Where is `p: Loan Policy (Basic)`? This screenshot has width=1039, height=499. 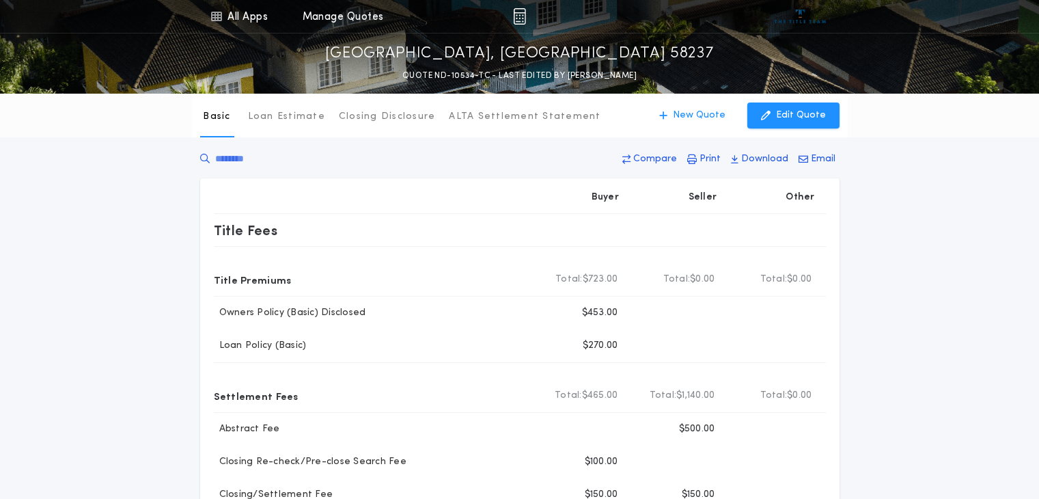 p: Loan Policy (Basic) is located at coordinates (260, 346).